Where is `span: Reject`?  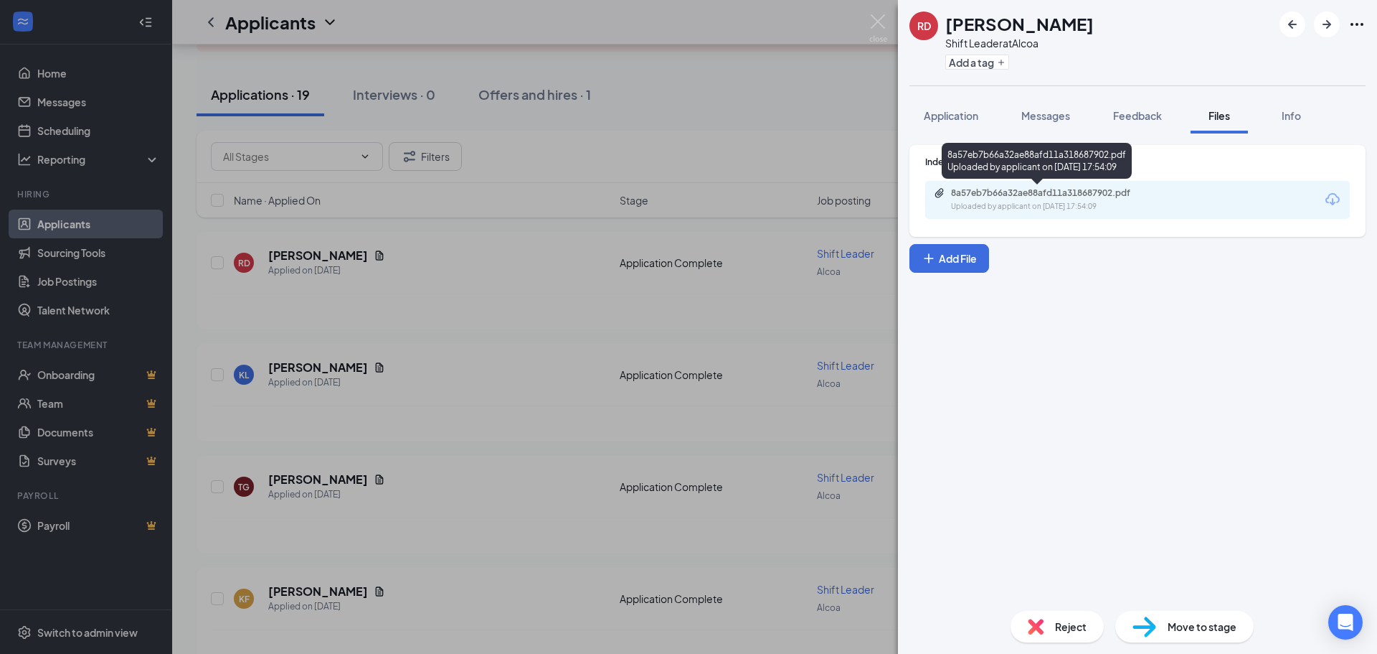
span: Reject is located at coordinates (1071, 626).